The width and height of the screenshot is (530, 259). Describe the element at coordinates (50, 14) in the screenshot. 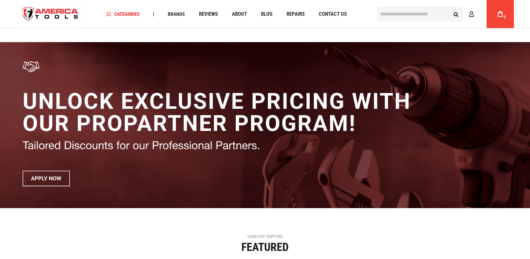

I see `img: America Tools` at that location.